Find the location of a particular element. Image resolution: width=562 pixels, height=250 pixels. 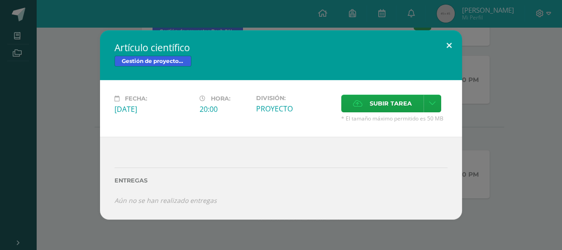

span: Hora: is located at coordinates (220, 98).